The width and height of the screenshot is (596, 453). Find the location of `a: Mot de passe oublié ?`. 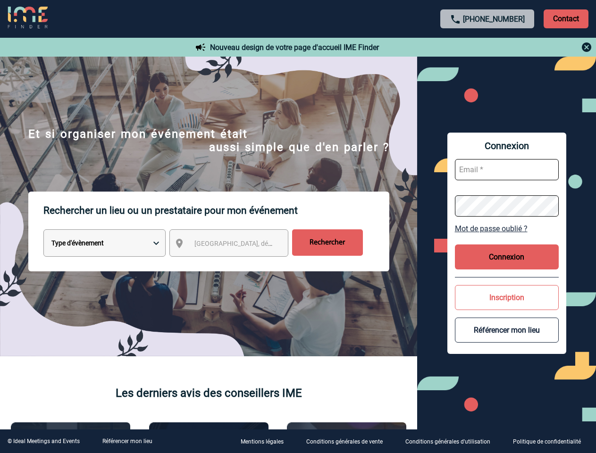

a: Mot de passe oublié ? is located at coordinates (507, 228).